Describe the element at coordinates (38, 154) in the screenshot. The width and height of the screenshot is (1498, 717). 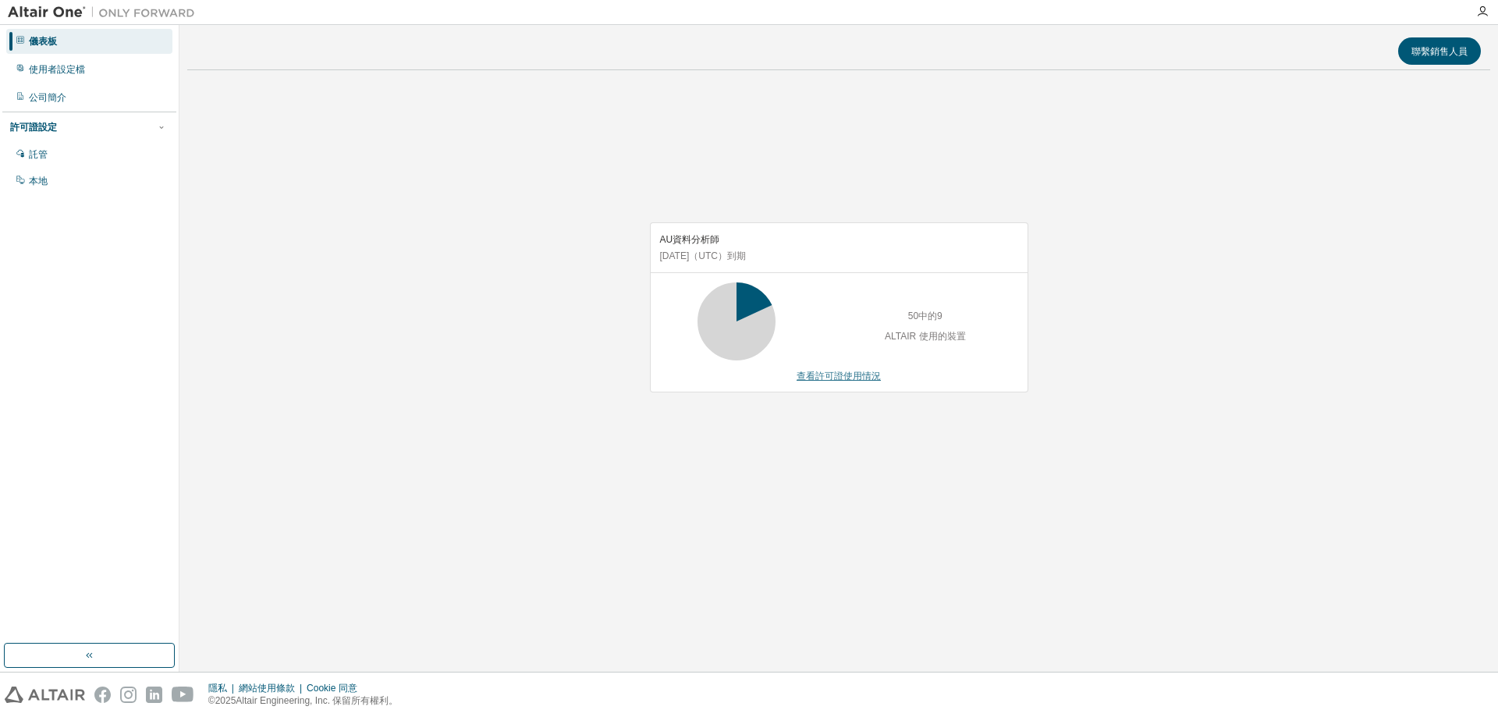
I see `font: 託管` at that location.